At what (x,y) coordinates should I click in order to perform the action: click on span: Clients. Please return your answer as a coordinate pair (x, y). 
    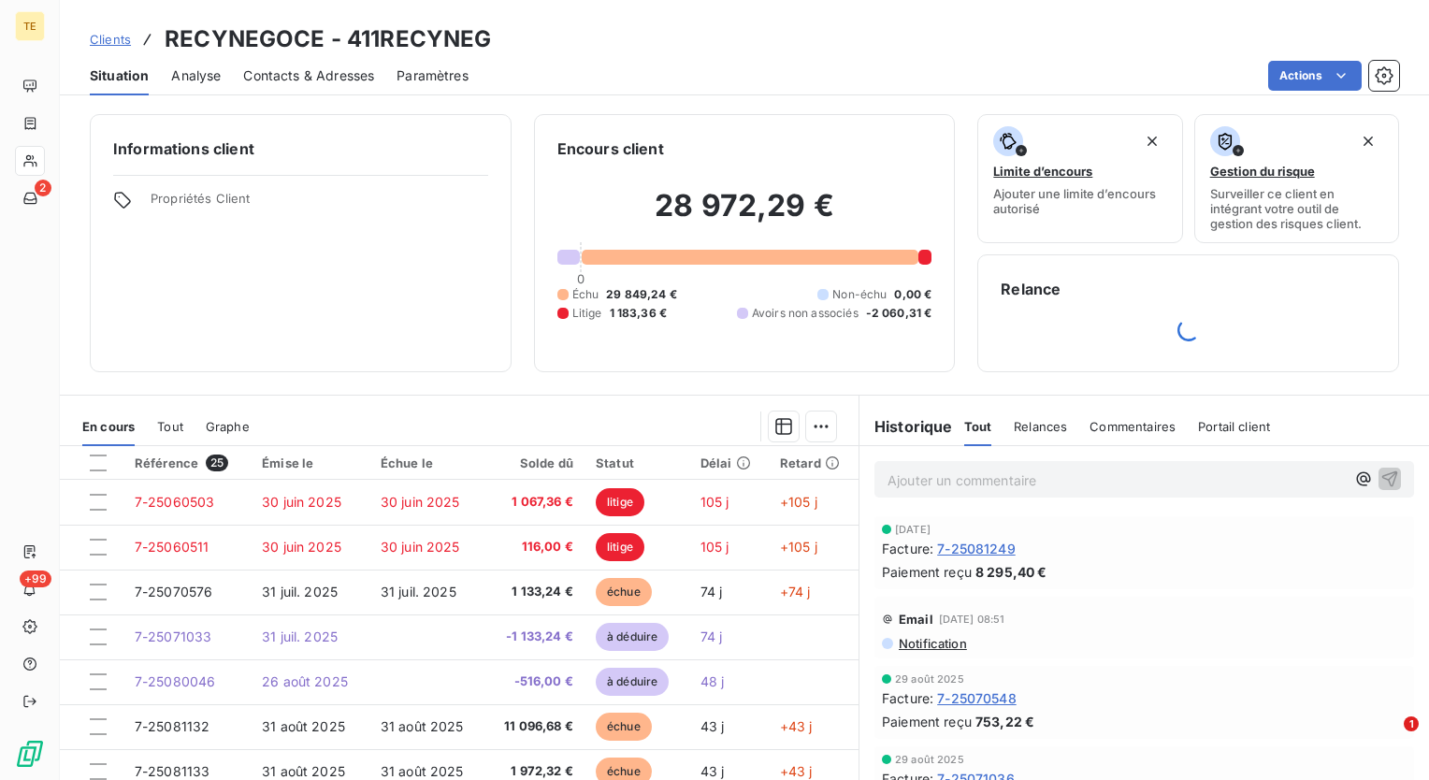
    Looking at the image, I should click on (110, 39).